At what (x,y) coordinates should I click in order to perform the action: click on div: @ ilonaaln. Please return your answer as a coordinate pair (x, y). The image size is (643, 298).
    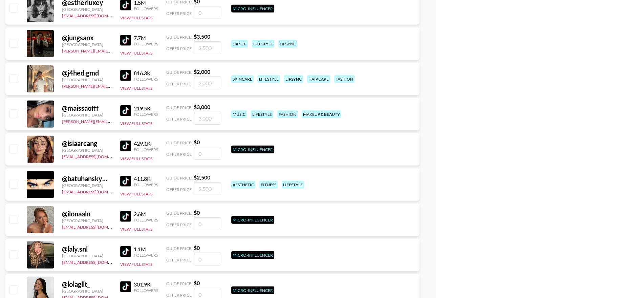
    Looking at the image, I should click on (87, 214).